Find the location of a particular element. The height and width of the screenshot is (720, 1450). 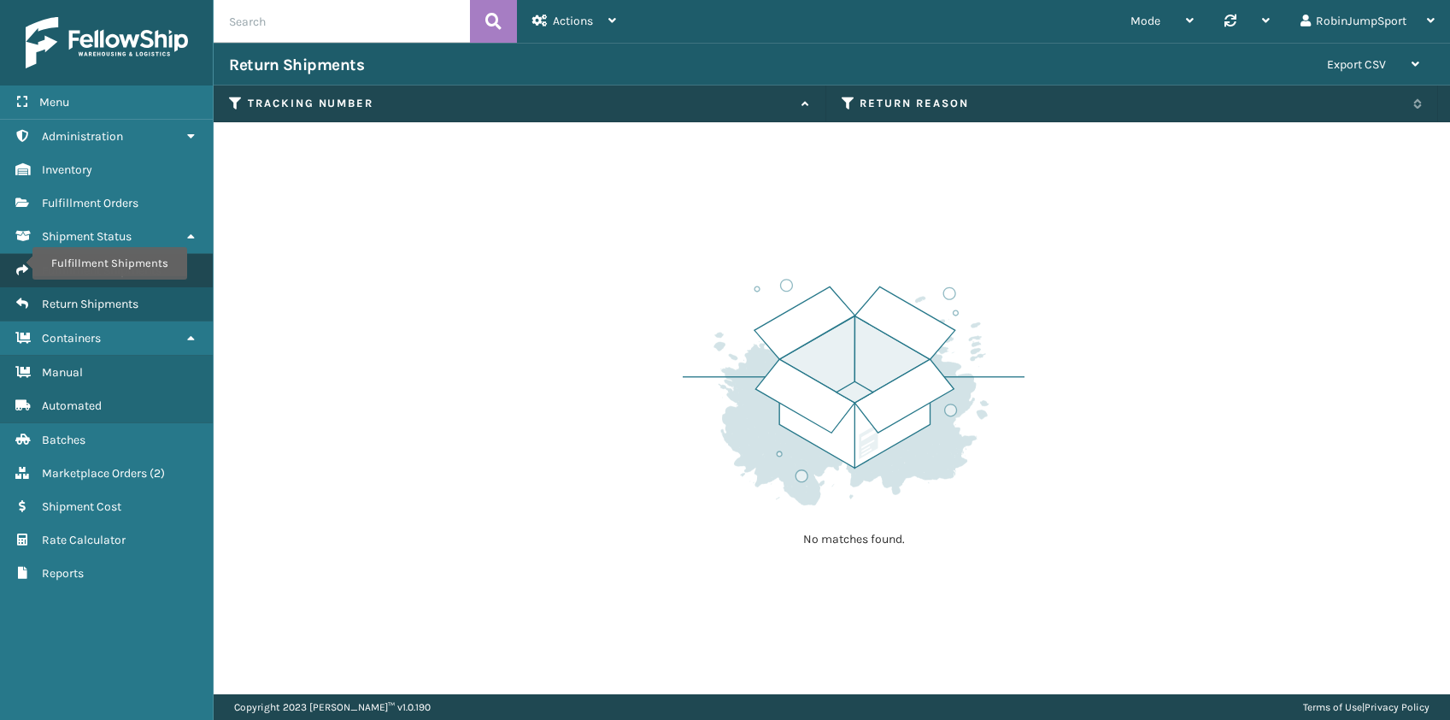

span: Menu is located at coordinates (54, 102).